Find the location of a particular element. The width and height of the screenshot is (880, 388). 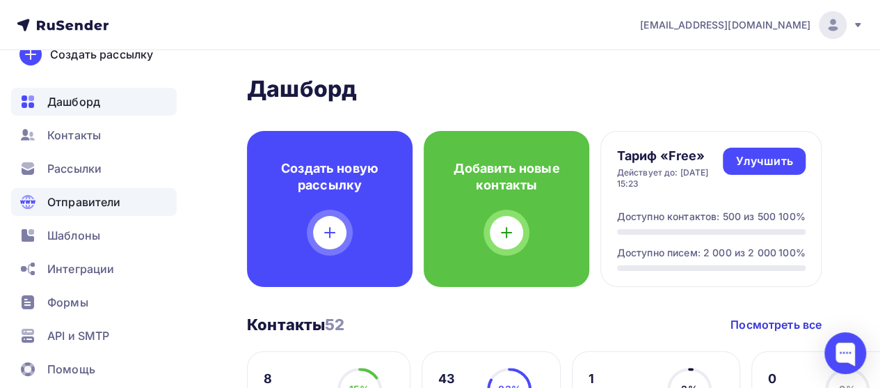

div: 1 is located at coordinates (621, 379).